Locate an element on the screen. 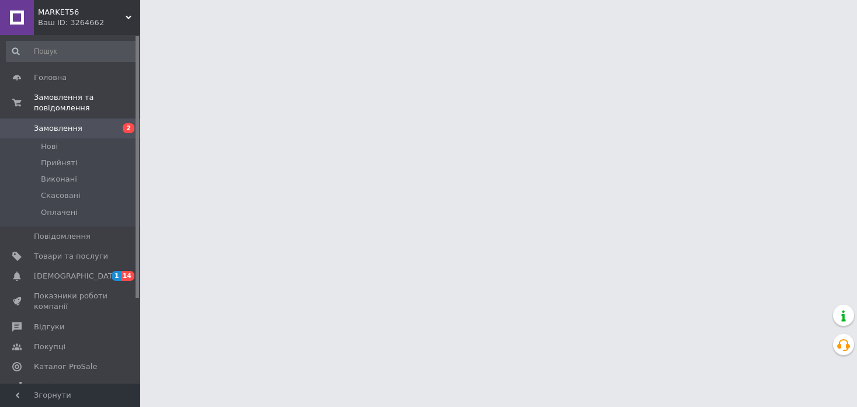 The width and height of the screenshot is (857, 407). span: Скасовані is located at coordinates (61, 196).